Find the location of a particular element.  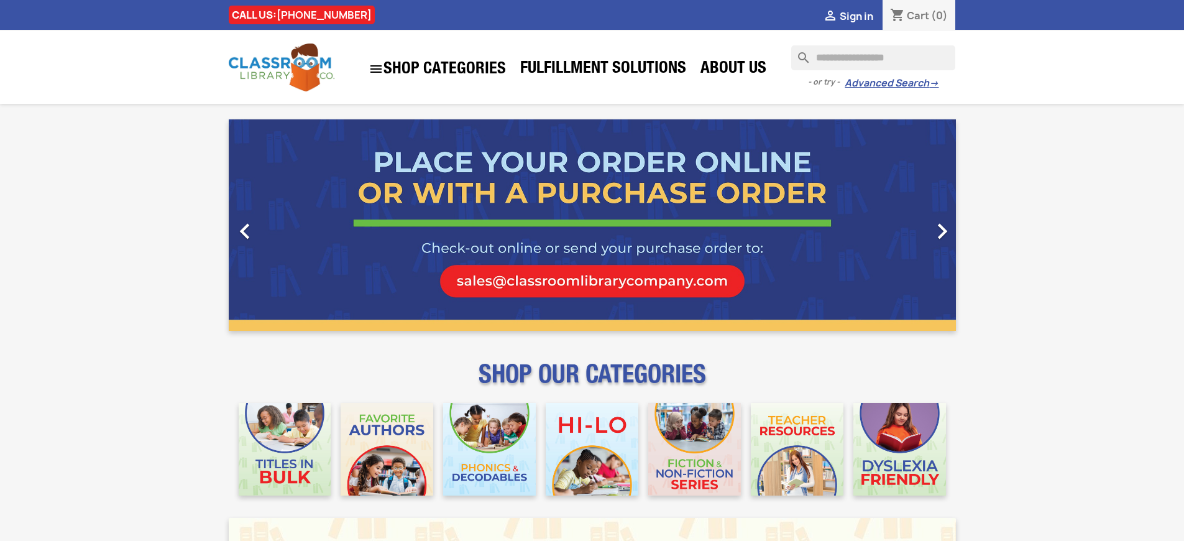

img: CLC_Dyslexia_Mobile.jpg is located at coordinates (899, 449).